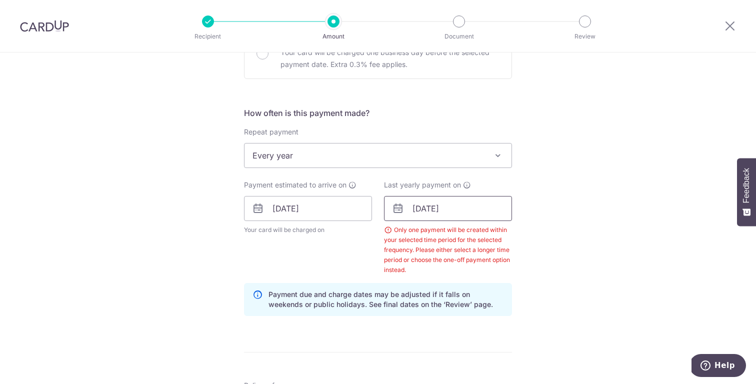 This screenshot has width=756, height=384. Describe the element at coordinates (308, 230) in the screenshot. I see `span: Your card will be charged on` at that location.